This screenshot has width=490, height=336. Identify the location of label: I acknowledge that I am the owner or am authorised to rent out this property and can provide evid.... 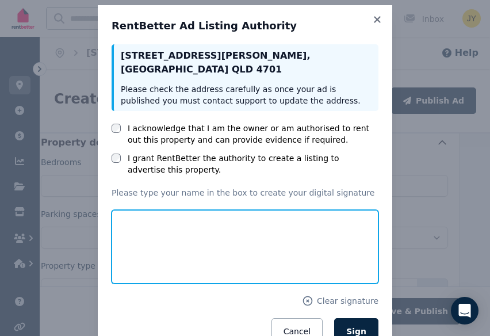
(253, 134).